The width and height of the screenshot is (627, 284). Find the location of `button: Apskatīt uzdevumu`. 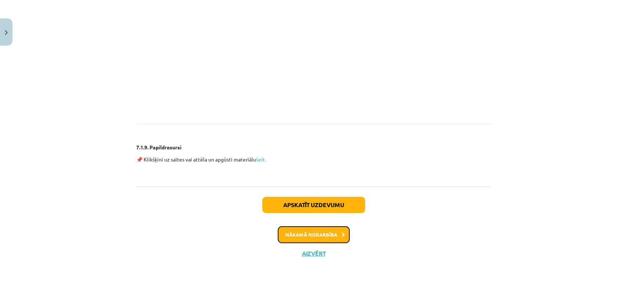

button: Apskatīt uzdevumu is located at coordinates (314, 205).